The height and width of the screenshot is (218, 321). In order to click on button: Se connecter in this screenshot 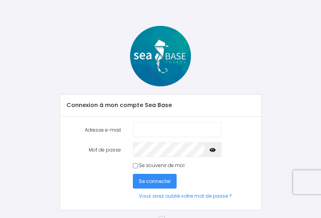, I will do `click(155, 181)`.